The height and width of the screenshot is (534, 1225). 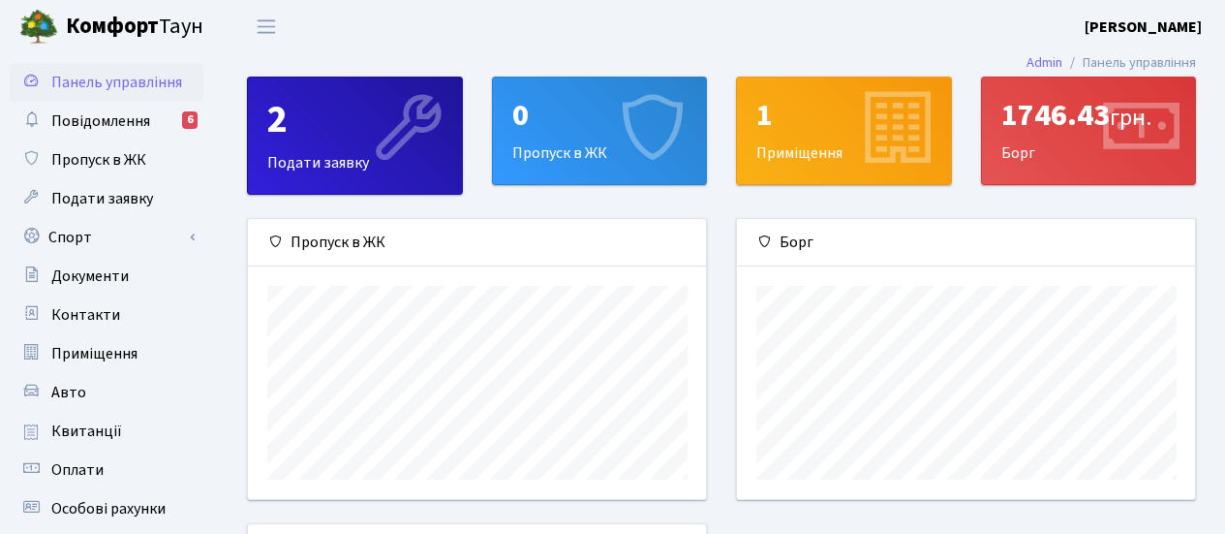 I want to click on b: Комфорт, so click(x=112, y=26).